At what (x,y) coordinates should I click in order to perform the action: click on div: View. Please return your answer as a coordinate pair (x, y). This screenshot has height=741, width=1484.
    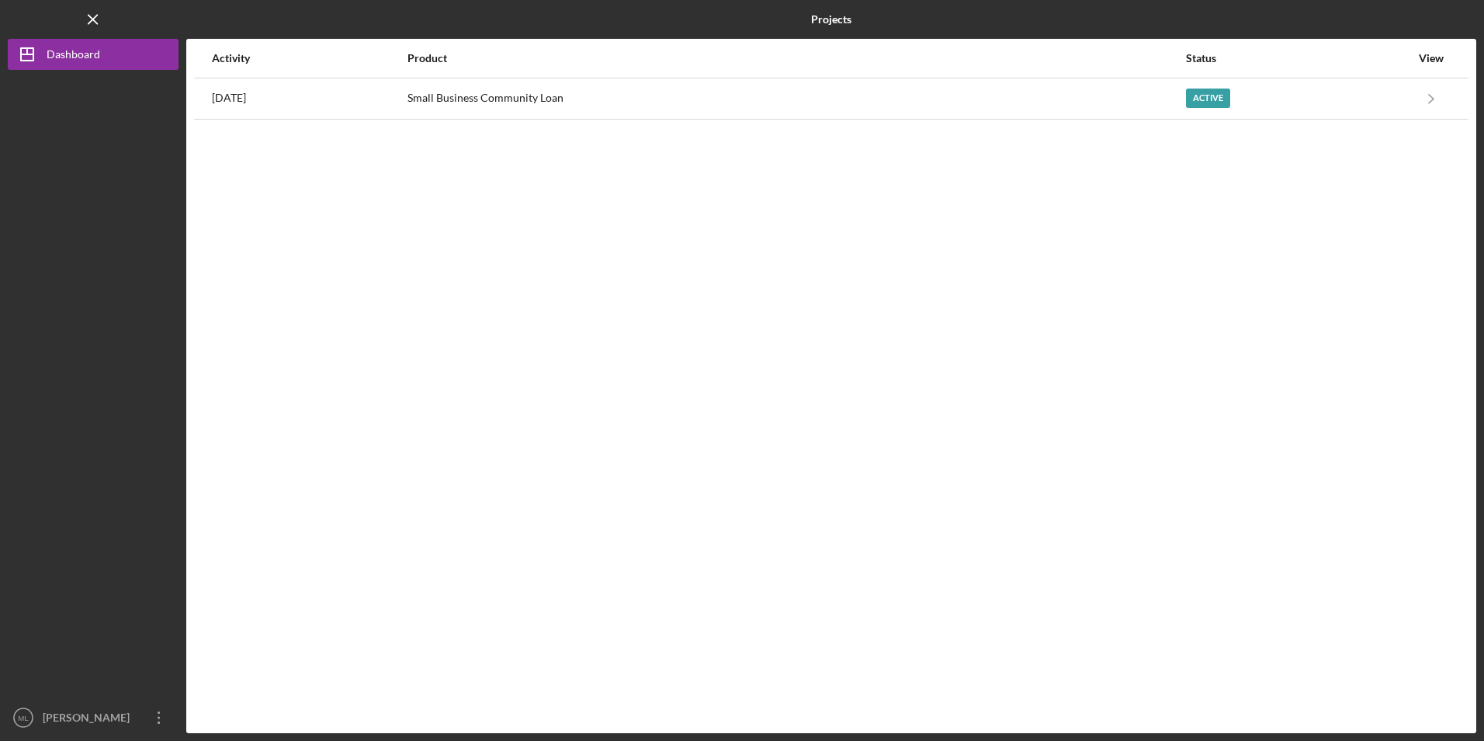
    Looking at the image, I should click on (1432, 58).